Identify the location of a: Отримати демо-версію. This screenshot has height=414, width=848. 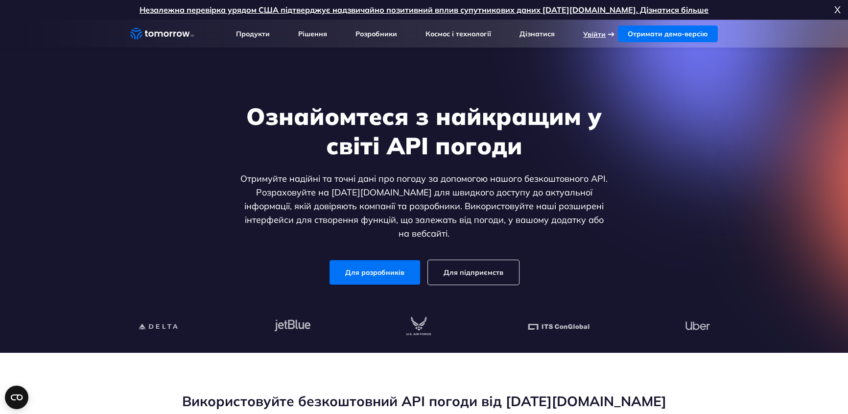
(668, 34).